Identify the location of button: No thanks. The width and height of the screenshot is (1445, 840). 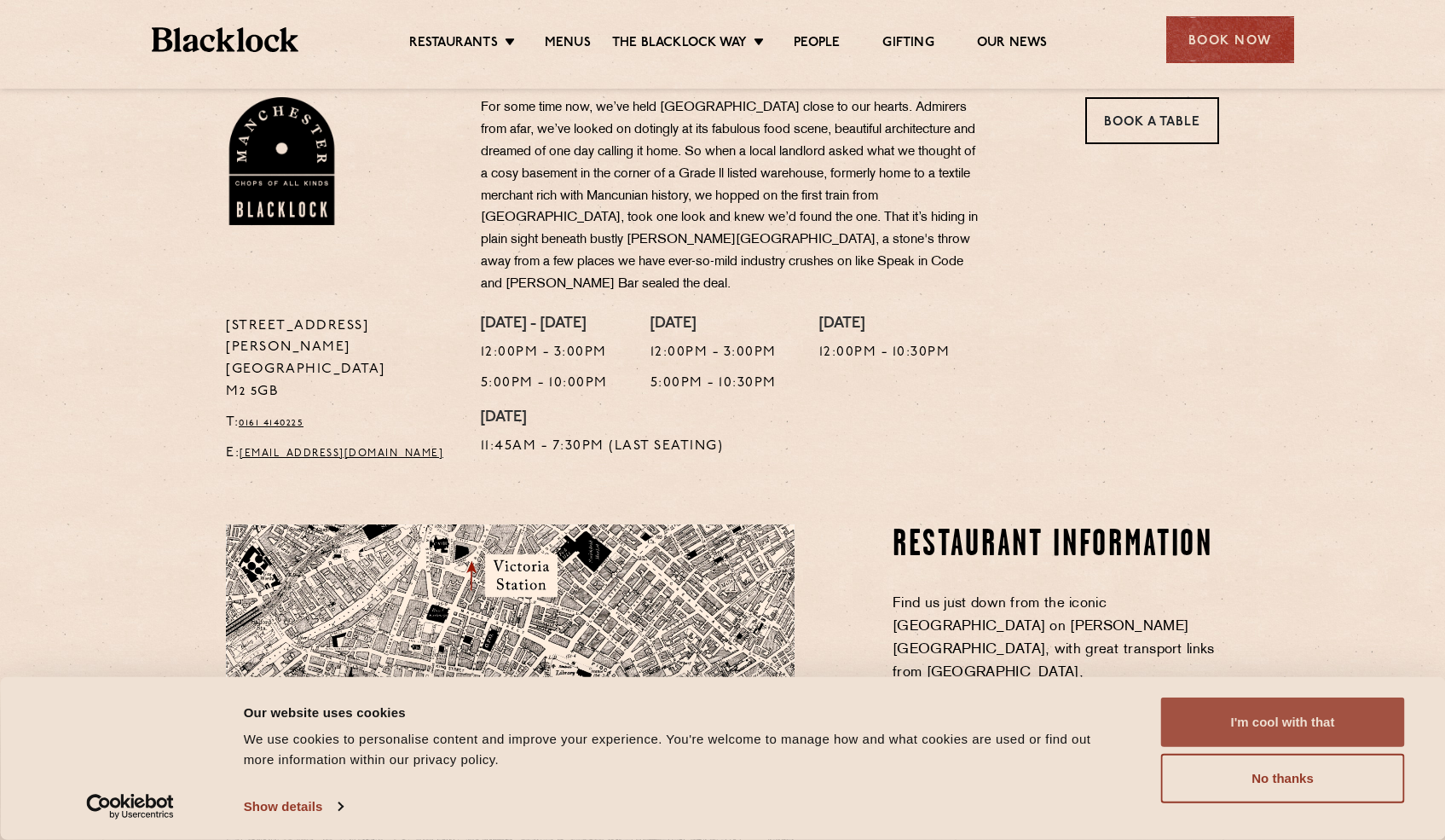
(1283, 778).